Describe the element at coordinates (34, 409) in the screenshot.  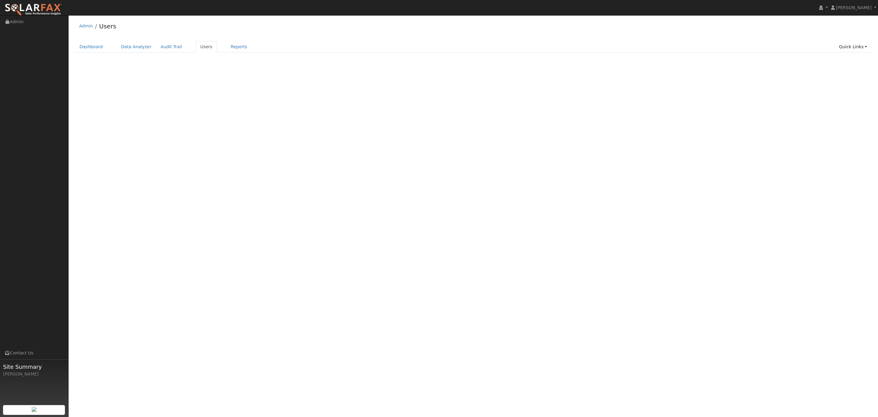
I see `img: retrieve` at that location.